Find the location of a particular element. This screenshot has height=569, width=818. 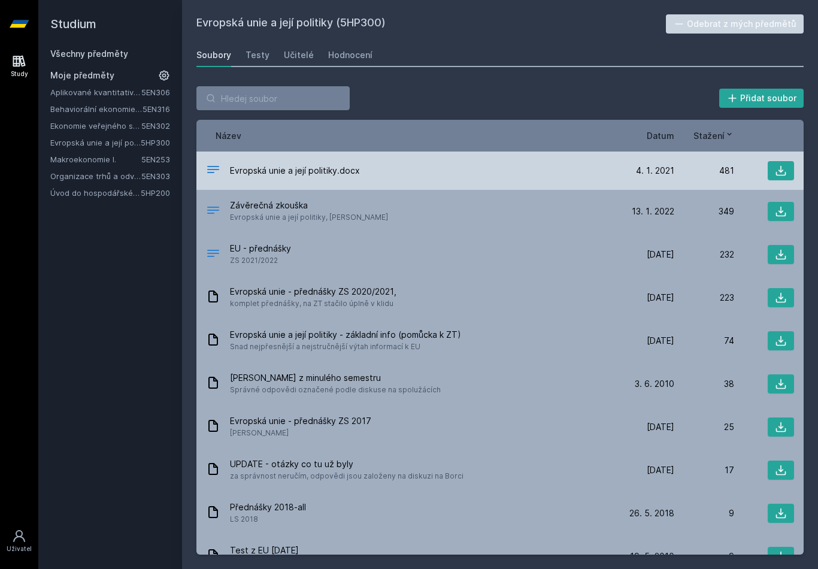

div: 17 is located at coordinates (704, 470).